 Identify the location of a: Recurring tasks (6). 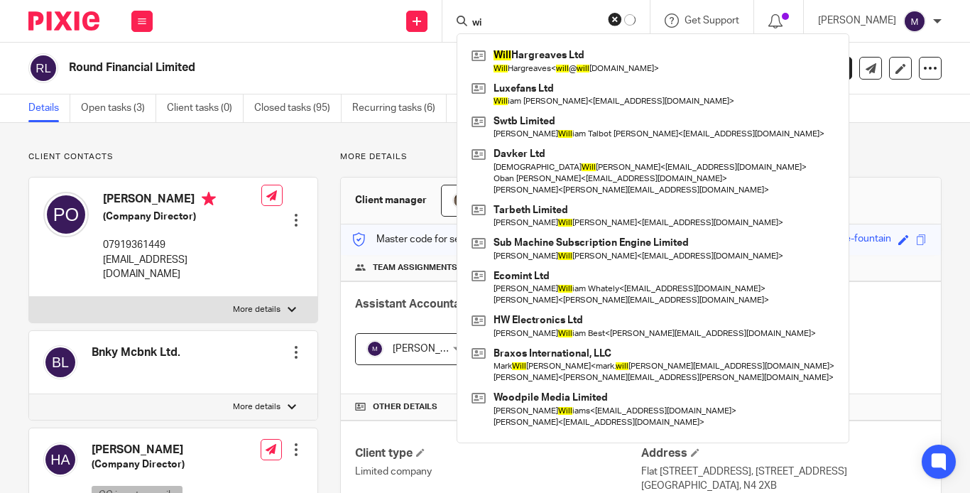
(399, 108).